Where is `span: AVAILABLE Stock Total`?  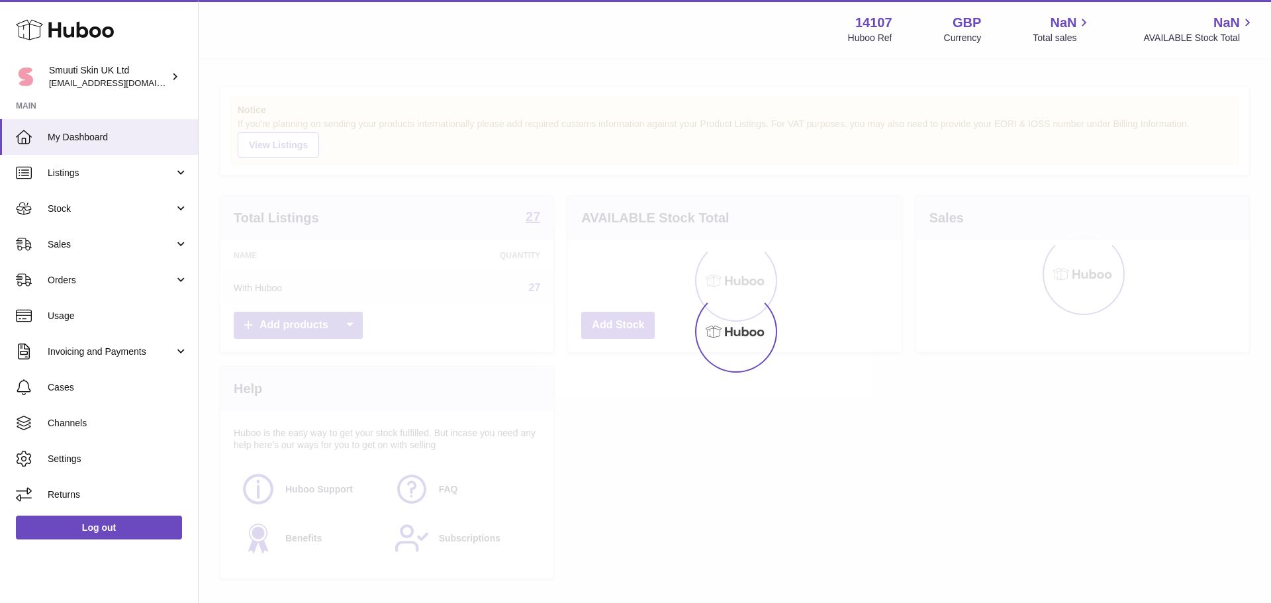
span: AVAILABLE Stock Total is located at coordinates (1199, 38).